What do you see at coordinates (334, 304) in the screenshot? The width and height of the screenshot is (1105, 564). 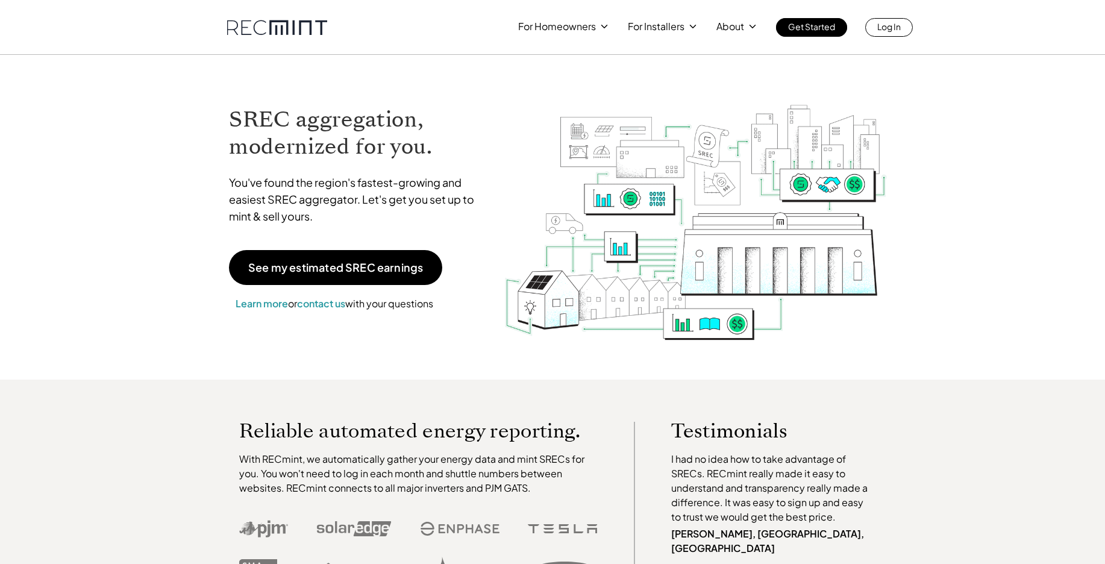 I see `p: or with your questions` at bounding box center [334, 304].